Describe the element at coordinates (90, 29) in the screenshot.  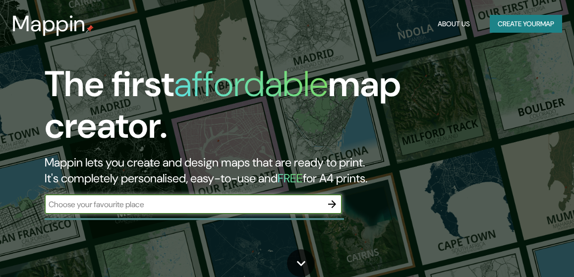
I see `img: mappin-pin` at that location.